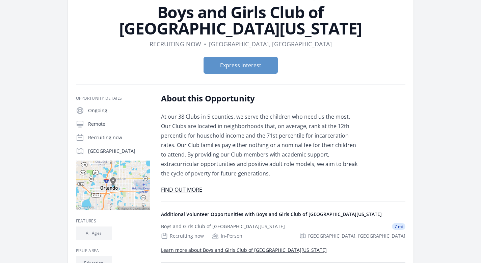 This screenshot has width=481, height=263. What do you see at coordinates (399, 226) in the screenshot?
I see `span: 7 mi` at bounding box center [399, 226].